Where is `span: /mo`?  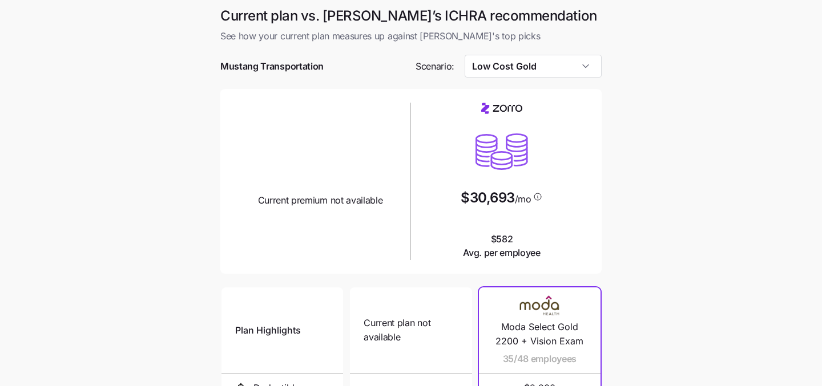 span: /mo is located at coordinates (523, 199).